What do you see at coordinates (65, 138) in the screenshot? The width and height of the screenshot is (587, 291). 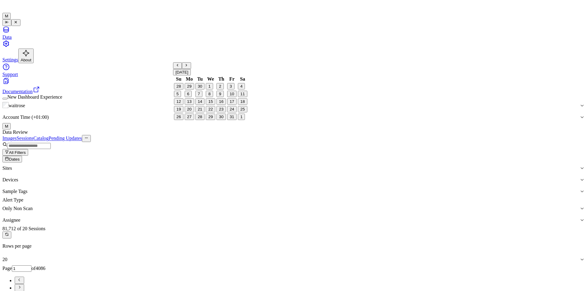 I see `a: Pending Updates` at bounding box center [65, 138].